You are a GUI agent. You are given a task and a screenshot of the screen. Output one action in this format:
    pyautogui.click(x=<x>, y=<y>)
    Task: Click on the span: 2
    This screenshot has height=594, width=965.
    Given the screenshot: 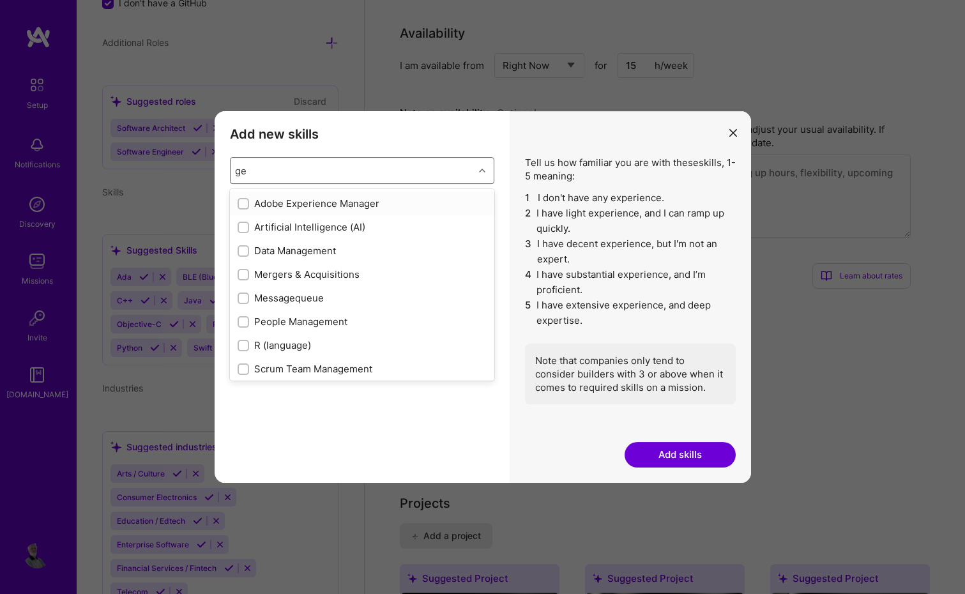 What is the action you would take?
    pyautogui.click(x=528, y=221)
    